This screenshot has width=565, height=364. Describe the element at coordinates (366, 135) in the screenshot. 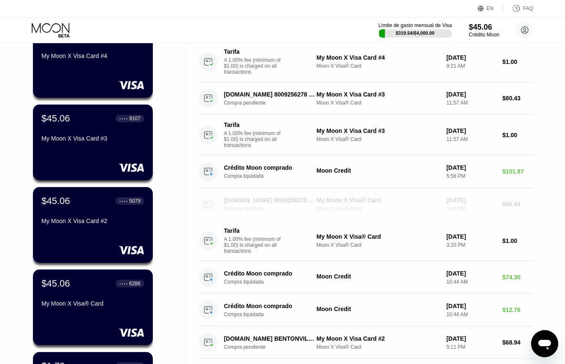

I see `div: TarifaA 1.00% fee (minimum of $1.00) is charged on all transactionsMy Moon X Visa Card #3Moon X V...` at that location.